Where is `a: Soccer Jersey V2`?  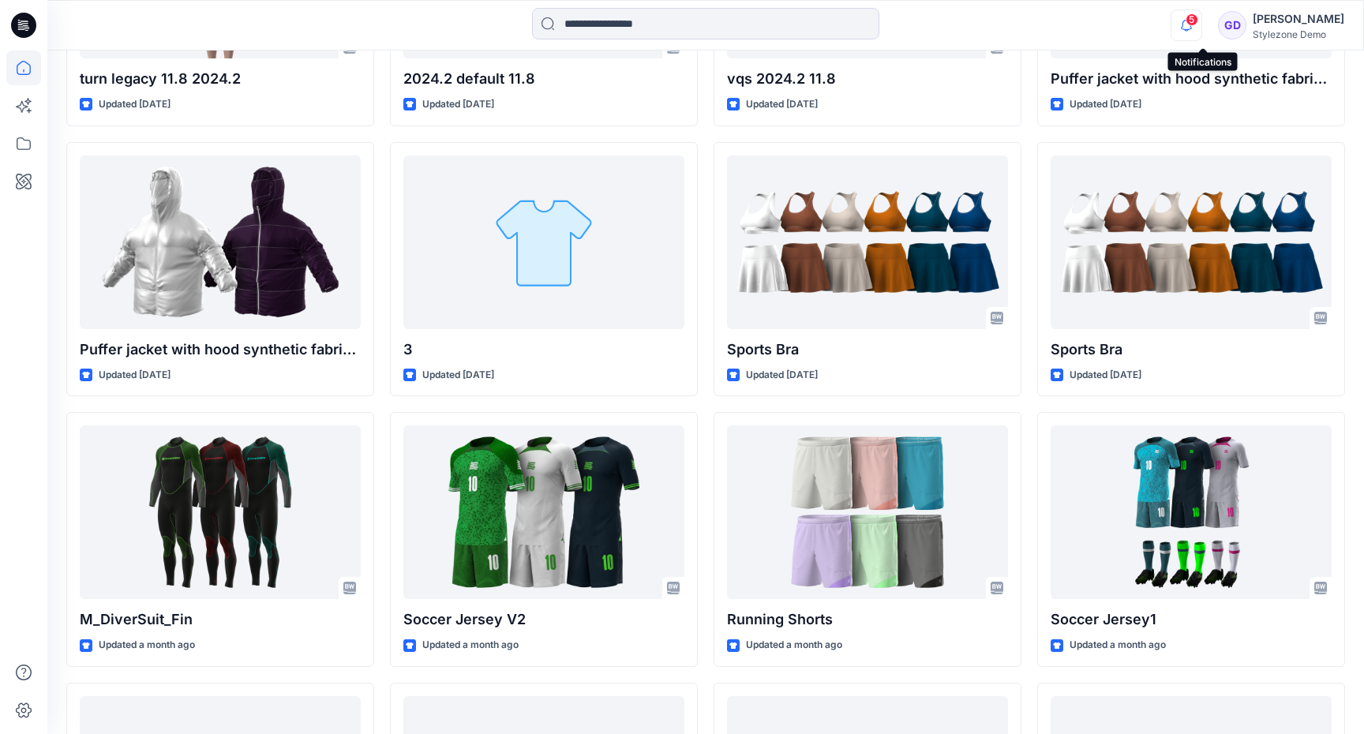
a: Soccer Jersey V2 is located at coordinates (544, 512).